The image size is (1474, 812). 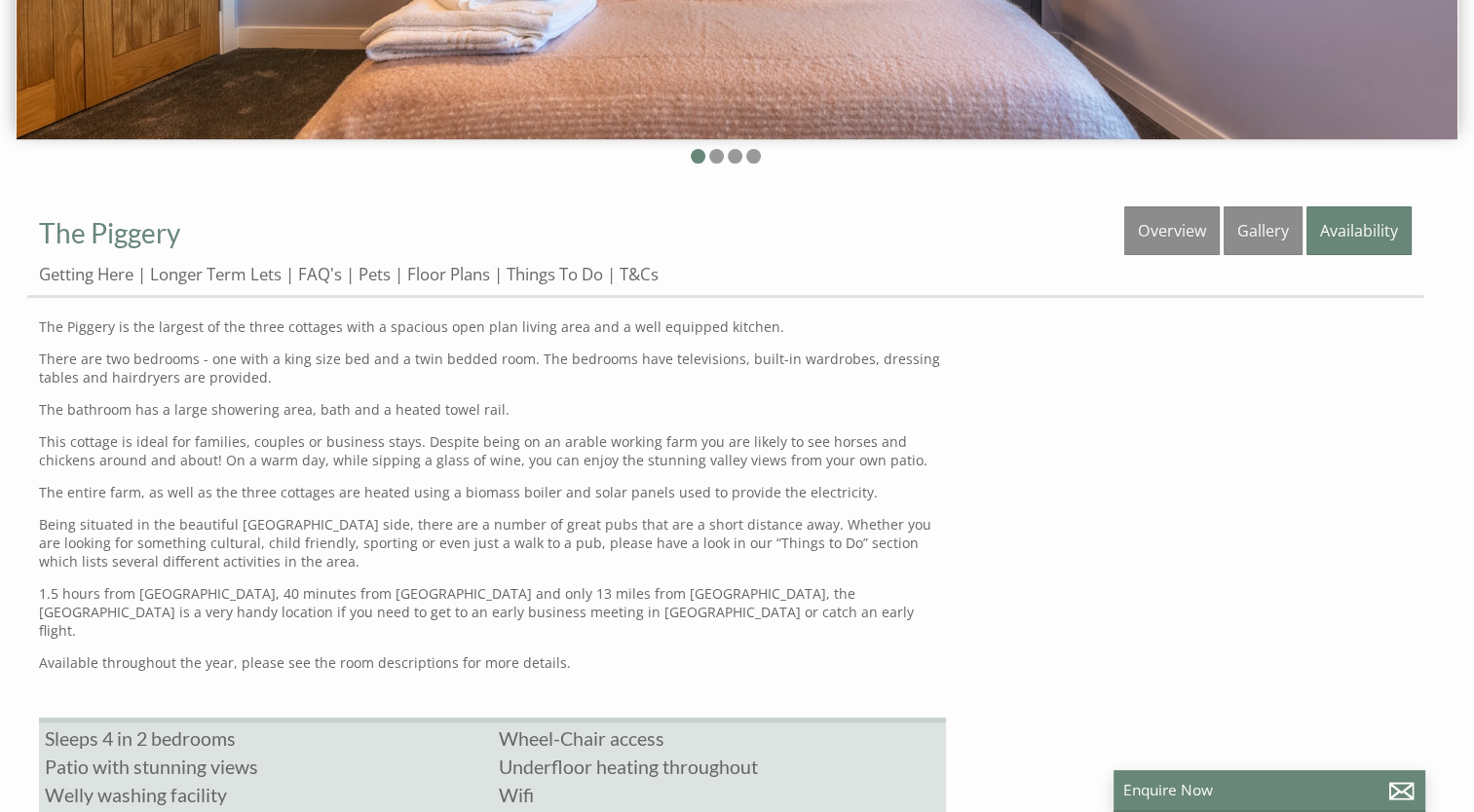 What do you see at coordinates (1263, 231) in the screenshot?
I see `a: Gallery` at bounding box center [1263, 231].